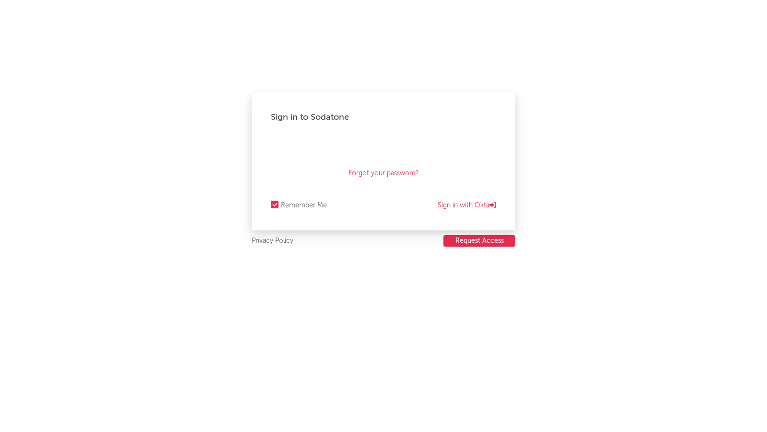 The image size is (767, 432). I want to click on button: Request Access, so click(479, 241).